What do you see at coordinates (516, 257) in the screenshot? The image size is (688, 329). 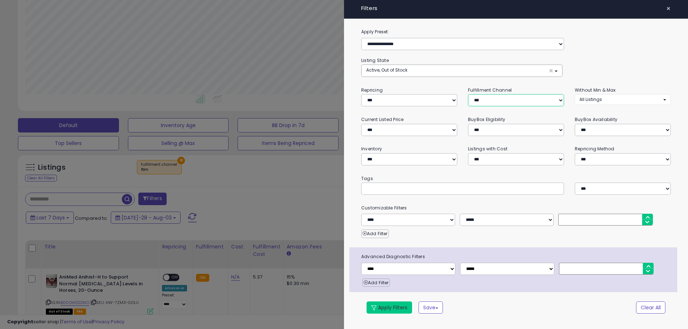 I see `span: Advanced Diagnostic Filters` at bounding box center [516, 257].